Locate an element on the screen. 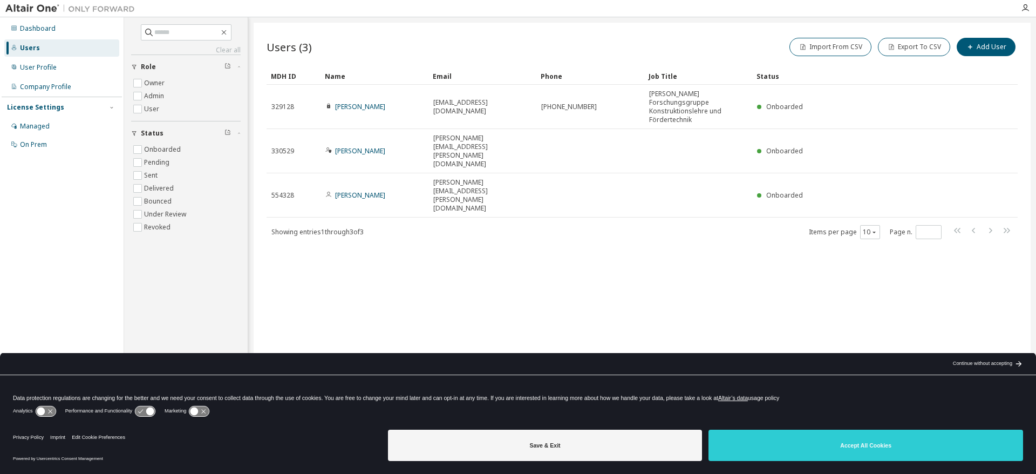  button: Import From CSV is located at coordinates (830, 47).